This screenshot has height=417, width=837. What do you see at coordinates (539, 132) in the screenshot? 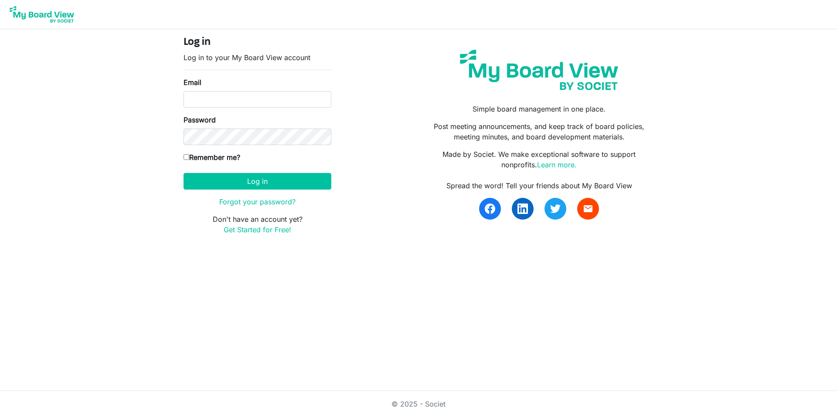
I see `p: Post meeting announcements, and keep track of board policies, meeting minutes, and board developm...` at bounding box center [539, 132].